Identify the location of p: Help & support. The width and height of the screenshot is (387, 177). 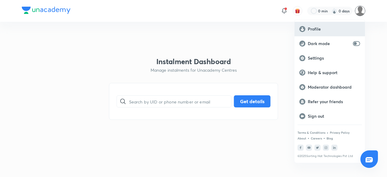
(334, 73).